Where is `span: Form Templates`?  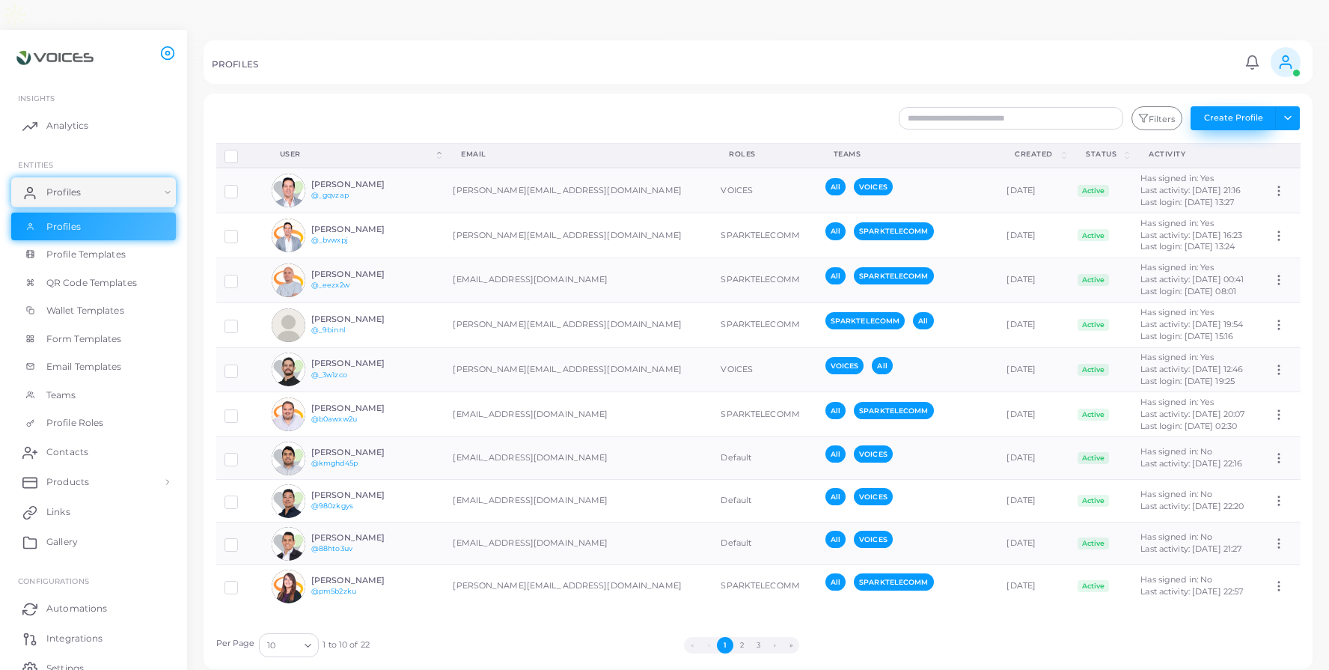
span: Form Templates is located at coordinates (84, 339).